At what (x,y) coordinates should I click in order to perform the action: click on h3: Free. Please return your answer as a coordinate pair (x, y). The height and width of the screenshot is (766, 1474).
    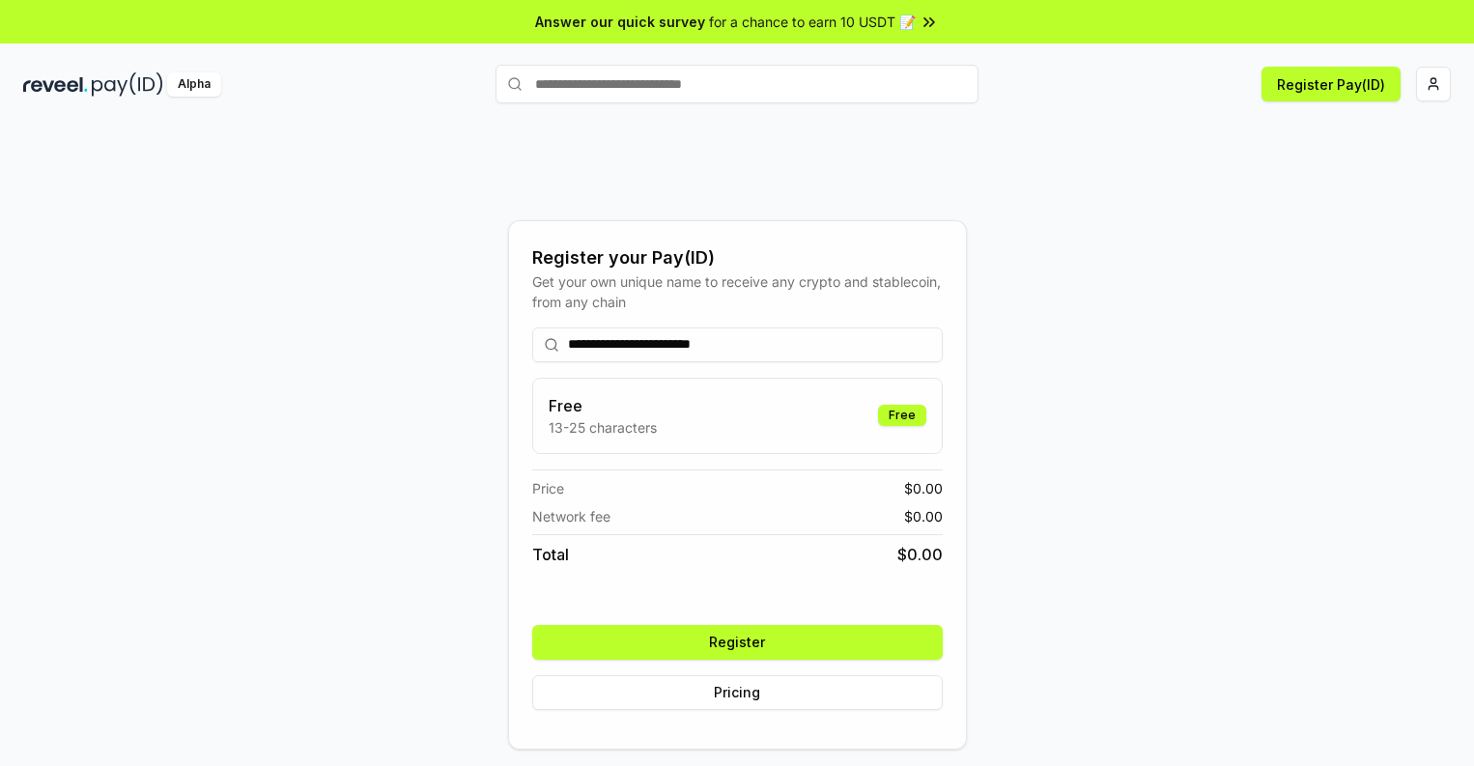
    Looking at the image, I should click on (603, 406).